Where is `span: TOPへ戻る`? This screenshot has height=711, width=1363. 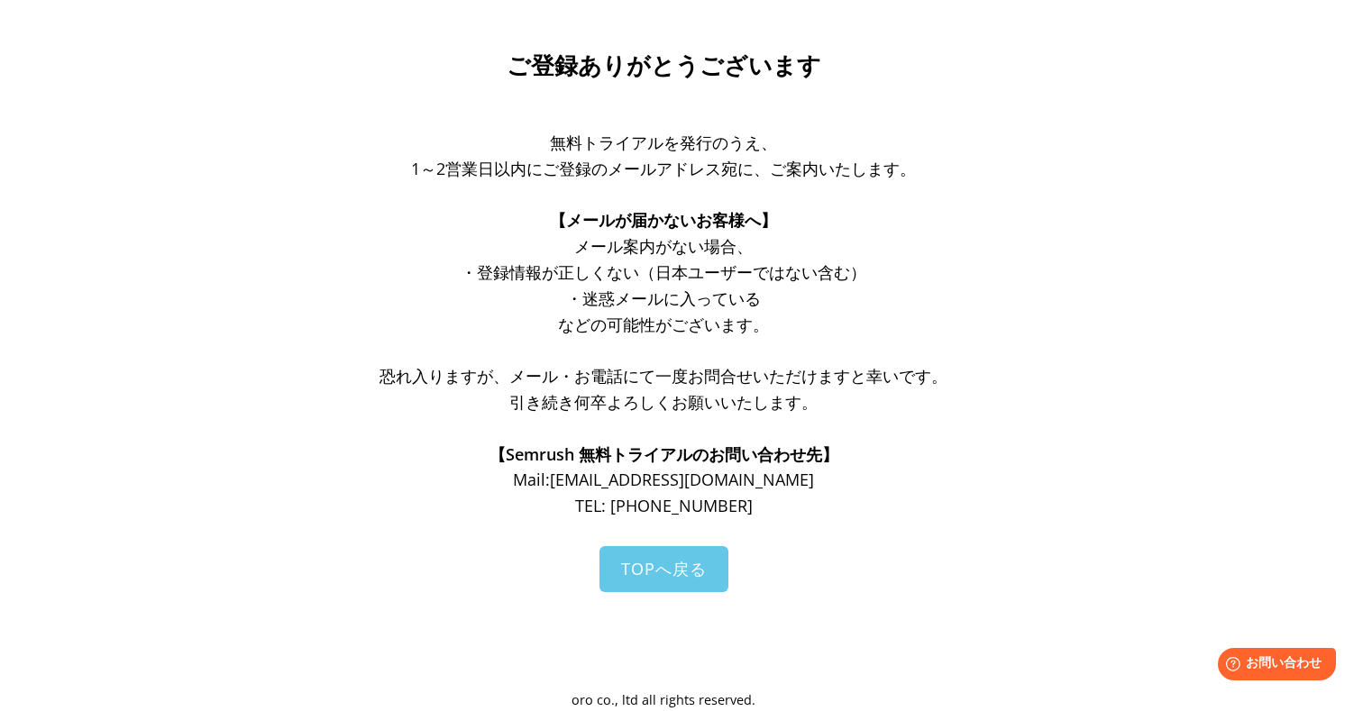
span: TOPへ戻る is located at coordinates (663, 569).